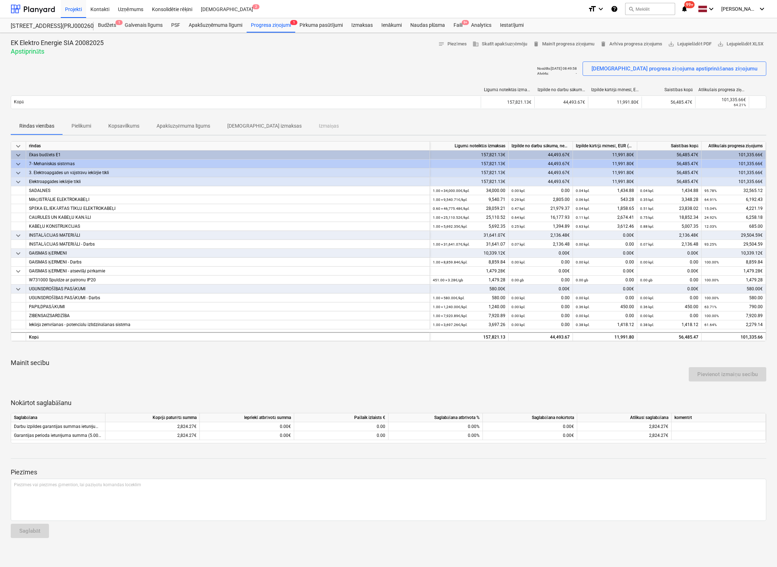 Image resolution: width=777 pixels, height=567 pixels. What do you see at coordinates (518, 208) in the screenshot?
I see `small: 0.47 kpl.` at bounding box center [518, 208].